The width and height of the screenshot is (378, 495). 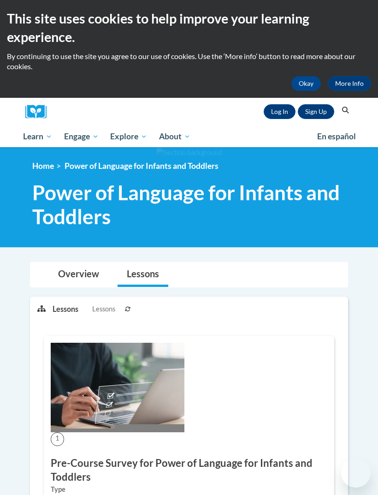 What do you see at coordinates (37, 137) in the screenshot?
I see `span: Learn` at bounding box center [37, 137].